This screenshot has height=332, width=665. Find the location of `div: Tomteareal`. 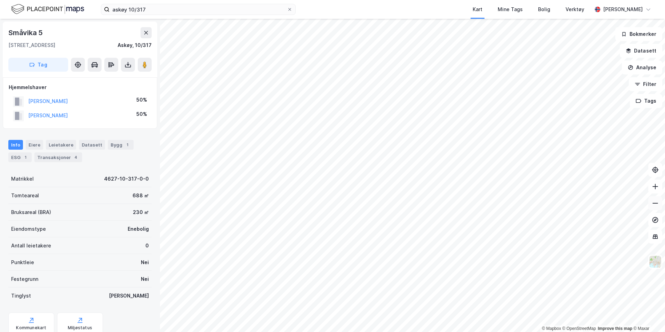

div: Tomteareal is located at coordinates (25, 196).